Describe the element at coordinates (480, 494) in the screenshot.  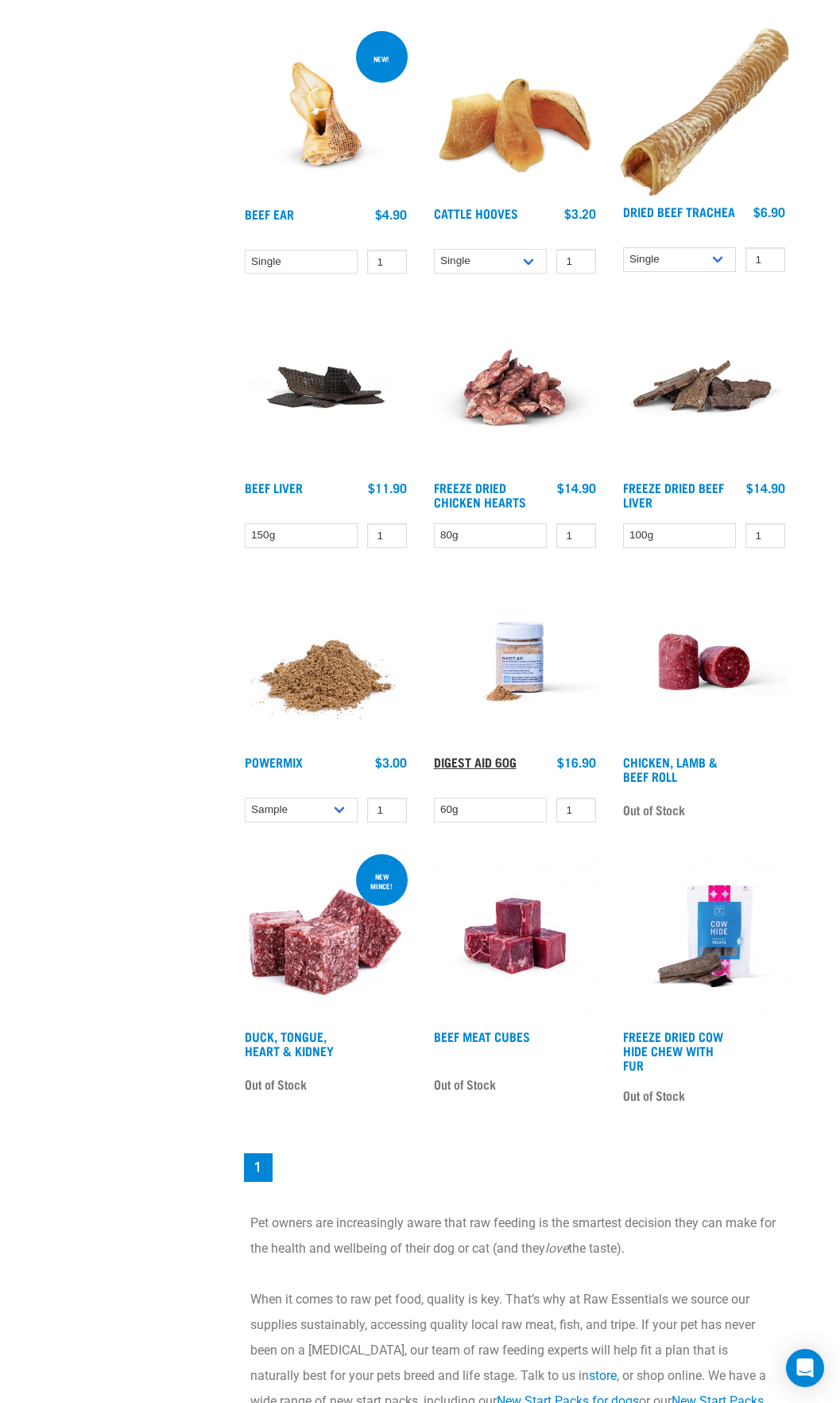
I see `a: Freeze Dried Chicken Hearts` at that location.